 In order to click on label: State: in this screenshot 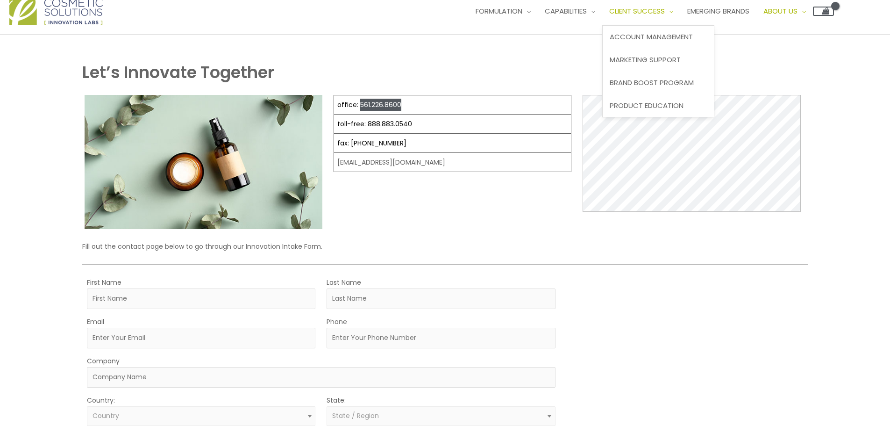, I will do `click(336, 400)`.